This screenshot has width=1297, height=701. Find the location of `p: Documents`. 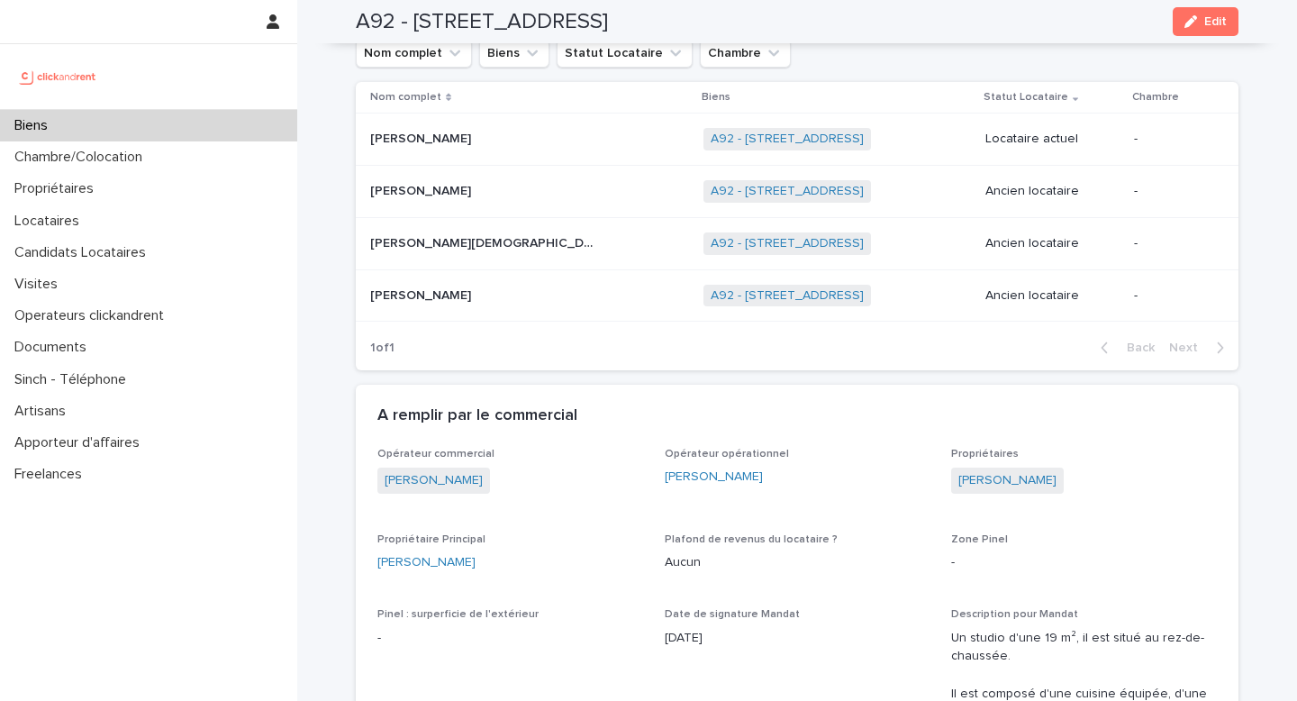

p: Documents is located at coordinates (54, 347).